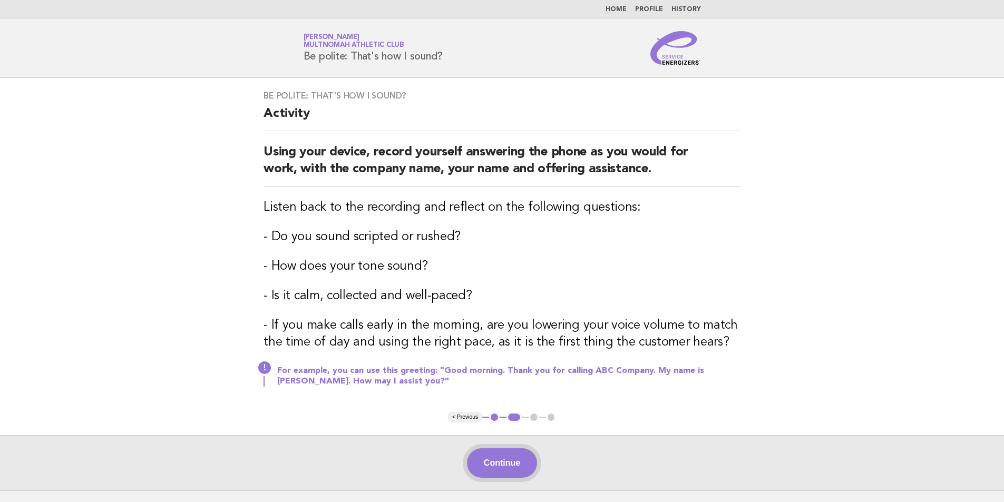  I want to click on span: Multnomah Athletic Club, so click(354, 45).